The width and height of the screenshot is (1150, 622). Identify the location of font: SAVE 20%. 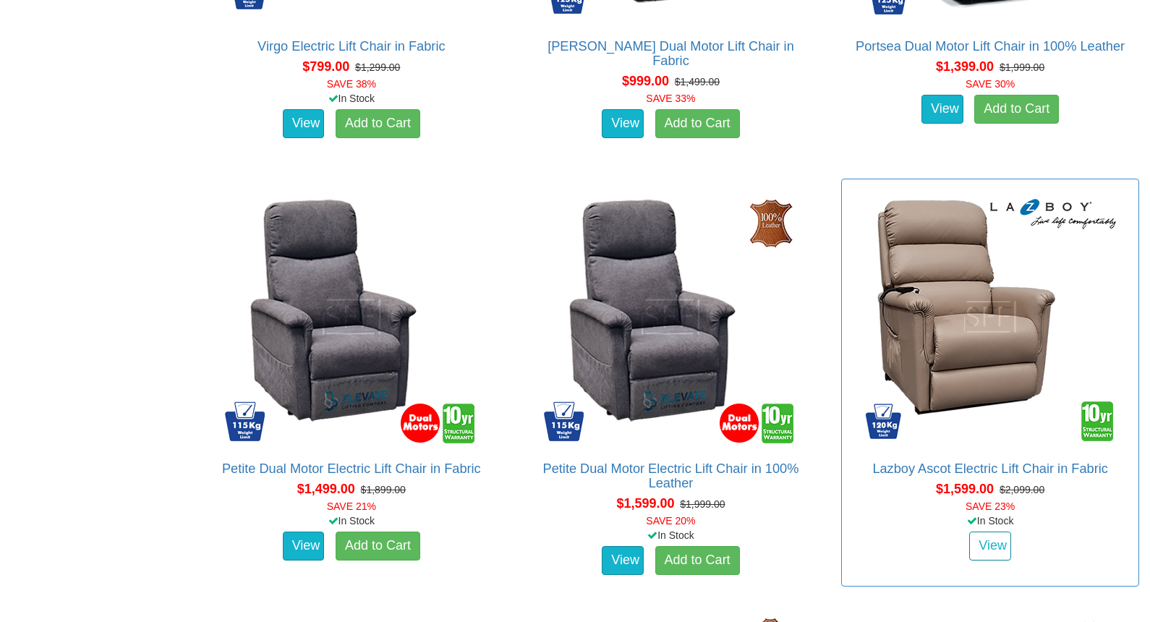
(670, 521).